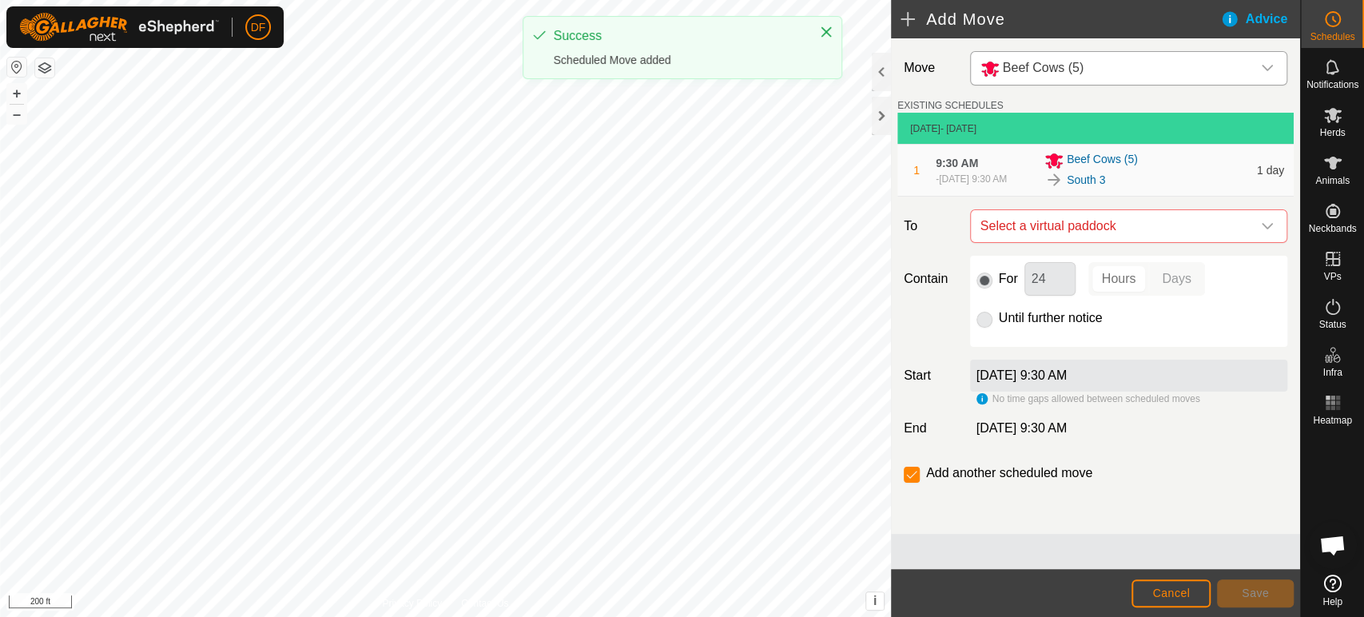 This screenshot has width=1364, height=617. Describe the element at coordinates (1051, 318) in the screenshot. I see `label: Until further notice` at that location.